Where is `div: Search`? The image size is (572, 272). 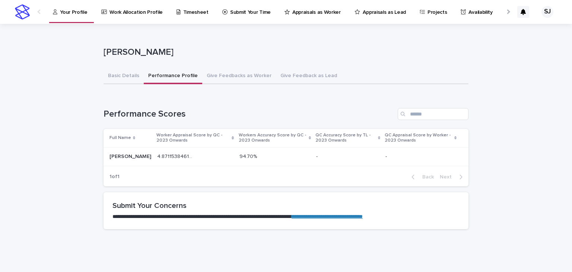
div: Search is located at coordinates (433, 114).